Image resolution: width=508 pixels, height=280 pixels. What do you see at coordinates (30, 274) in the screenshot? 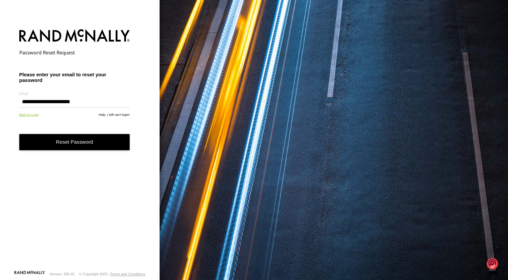
I see `a: Visit our Website` at bounding box center [30, 274].